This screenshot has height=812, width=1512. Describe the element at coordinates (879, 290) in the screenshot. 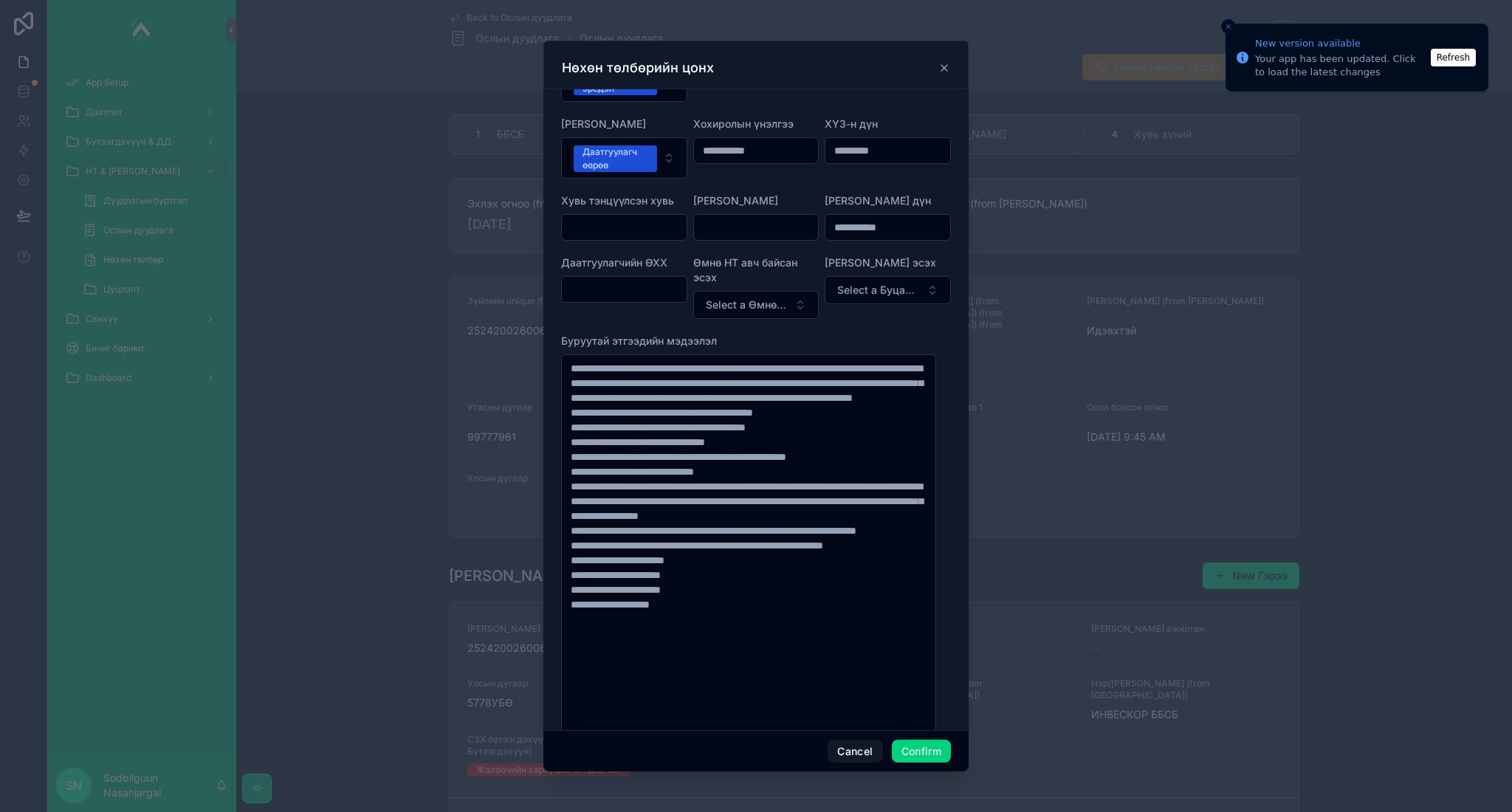

I see `span: Select a Буцаан нэхэмжлэх эсэх` at that location.